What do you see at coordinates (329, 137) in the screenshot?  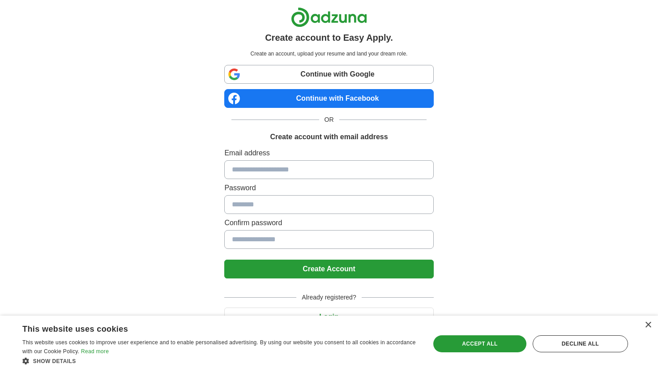 I see `h1: Create account with email address` at bounding box center [329, 137].